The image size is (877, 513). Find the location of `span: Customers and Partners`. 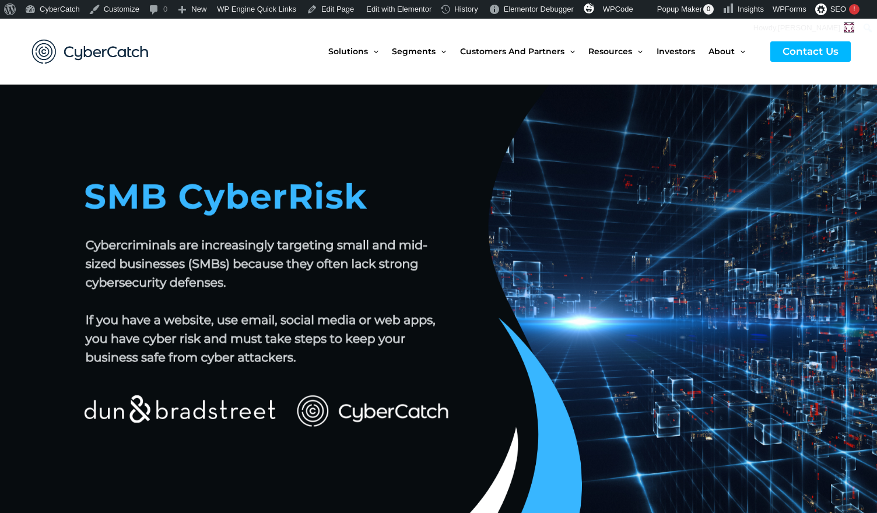

span: Customers and Partners is located at coordinates (512, 51).